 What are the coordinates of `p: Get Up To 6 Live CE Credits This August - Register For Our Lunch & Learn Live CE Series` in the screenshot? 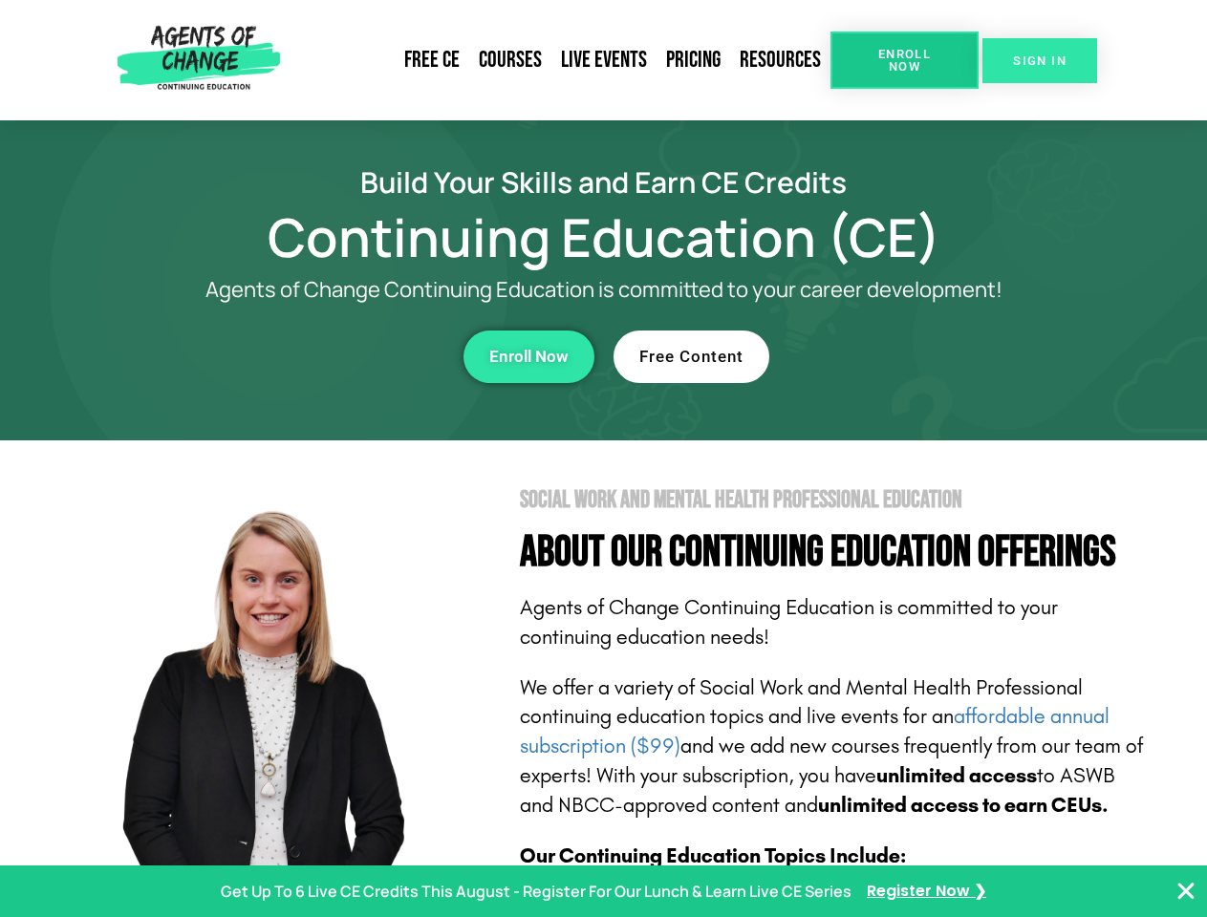 It's located at (536, 892).